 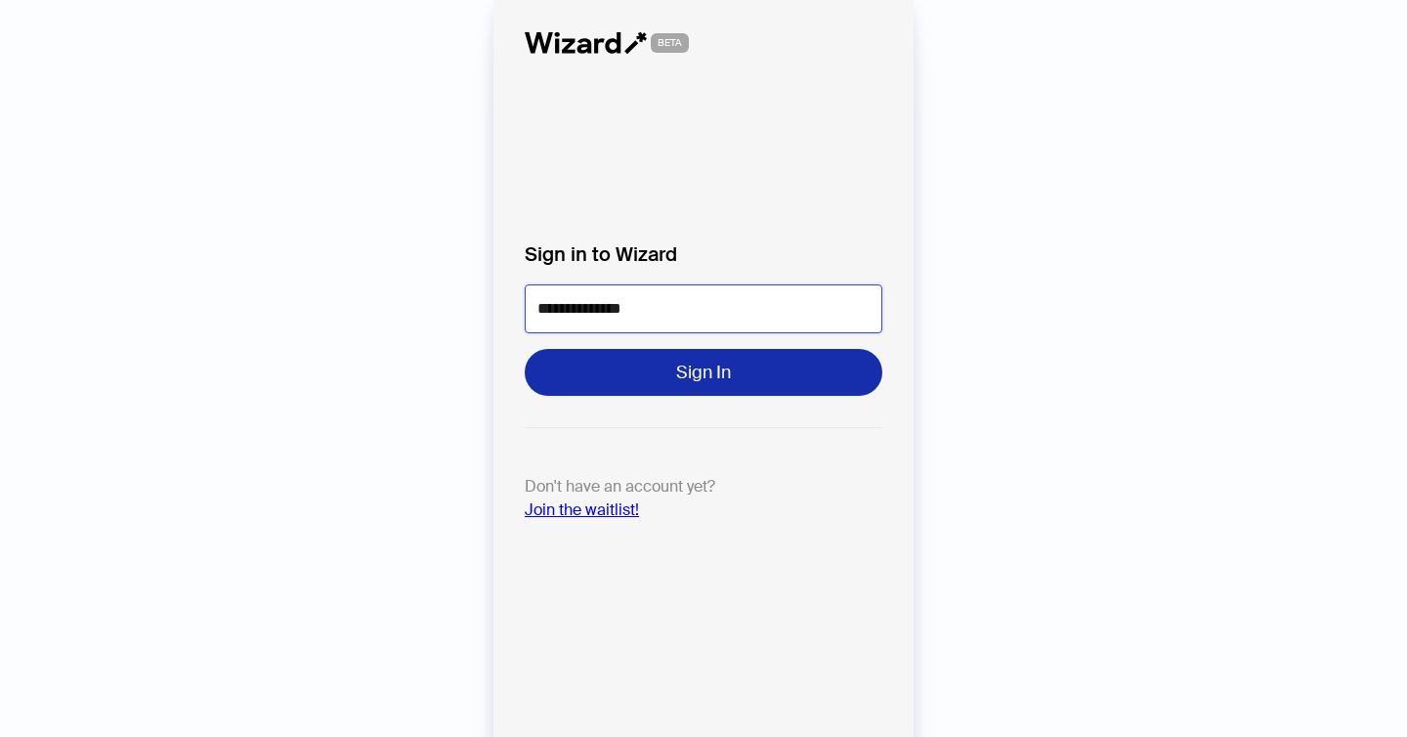 I want to click on label: Sign in to Wizard, so click(x=703, y=254).